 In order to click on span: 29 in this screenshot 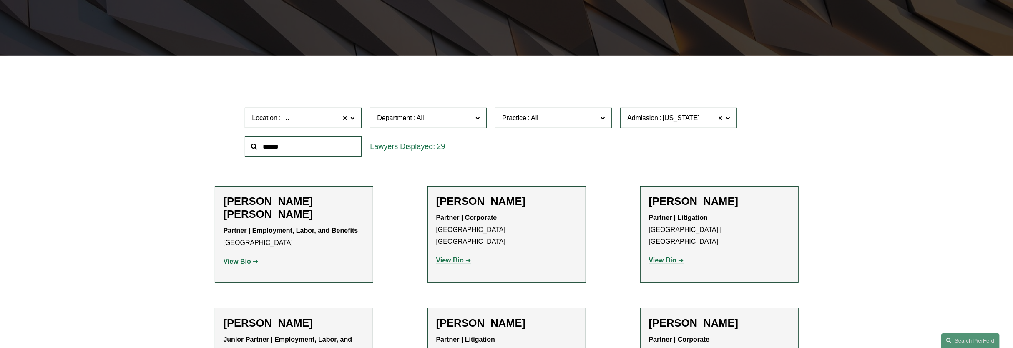, I will do `click(441, 146)`.